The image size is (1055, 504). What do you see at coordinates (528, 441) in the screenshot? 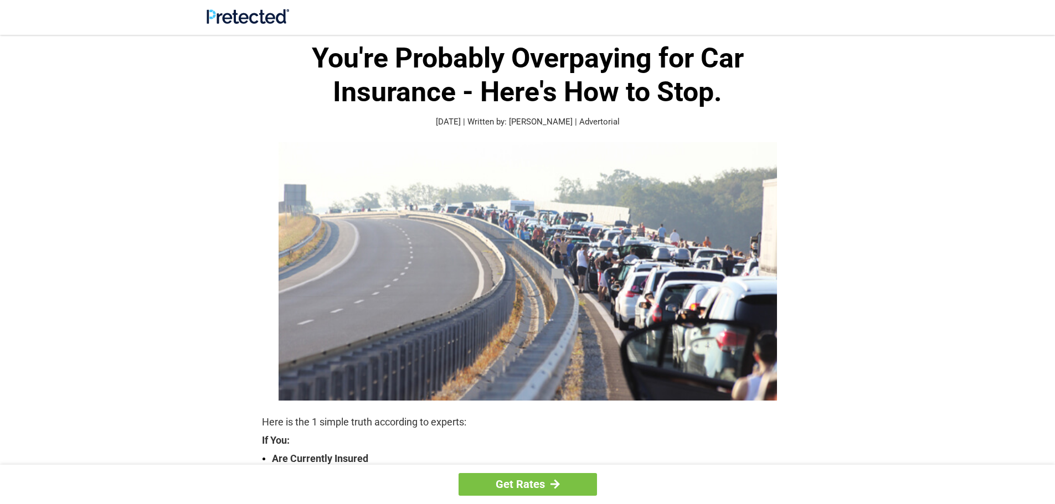
I see `strong: If You:` at bounding box center [528, 441].